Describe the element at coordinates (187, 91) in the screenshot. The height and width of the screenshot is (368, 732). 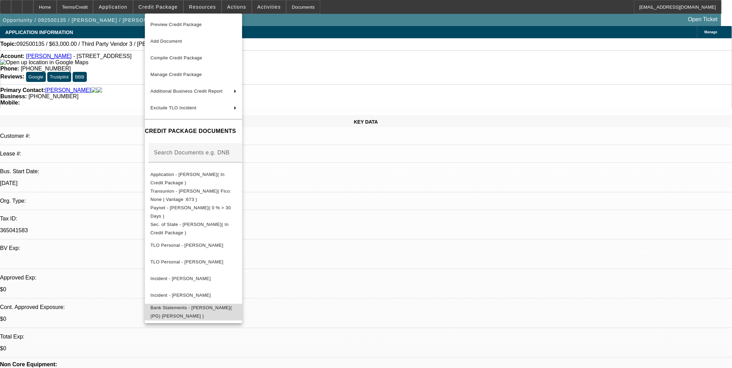
I see `span: Additional Business Credit Report` at that location.